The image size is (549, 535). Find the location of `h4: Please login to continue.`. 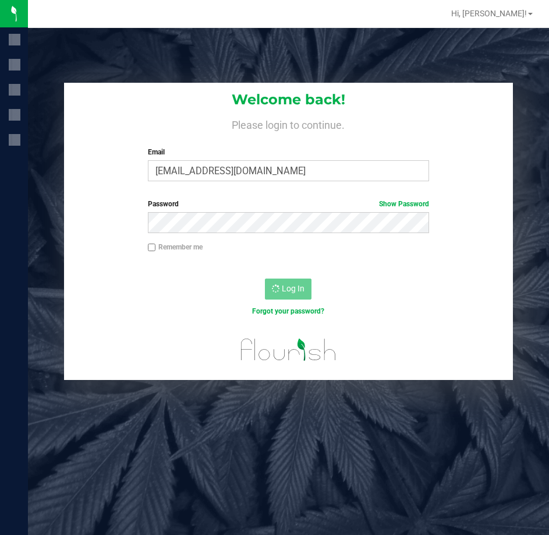

h4: Please login to continue. is located at coordinates (288, 124).